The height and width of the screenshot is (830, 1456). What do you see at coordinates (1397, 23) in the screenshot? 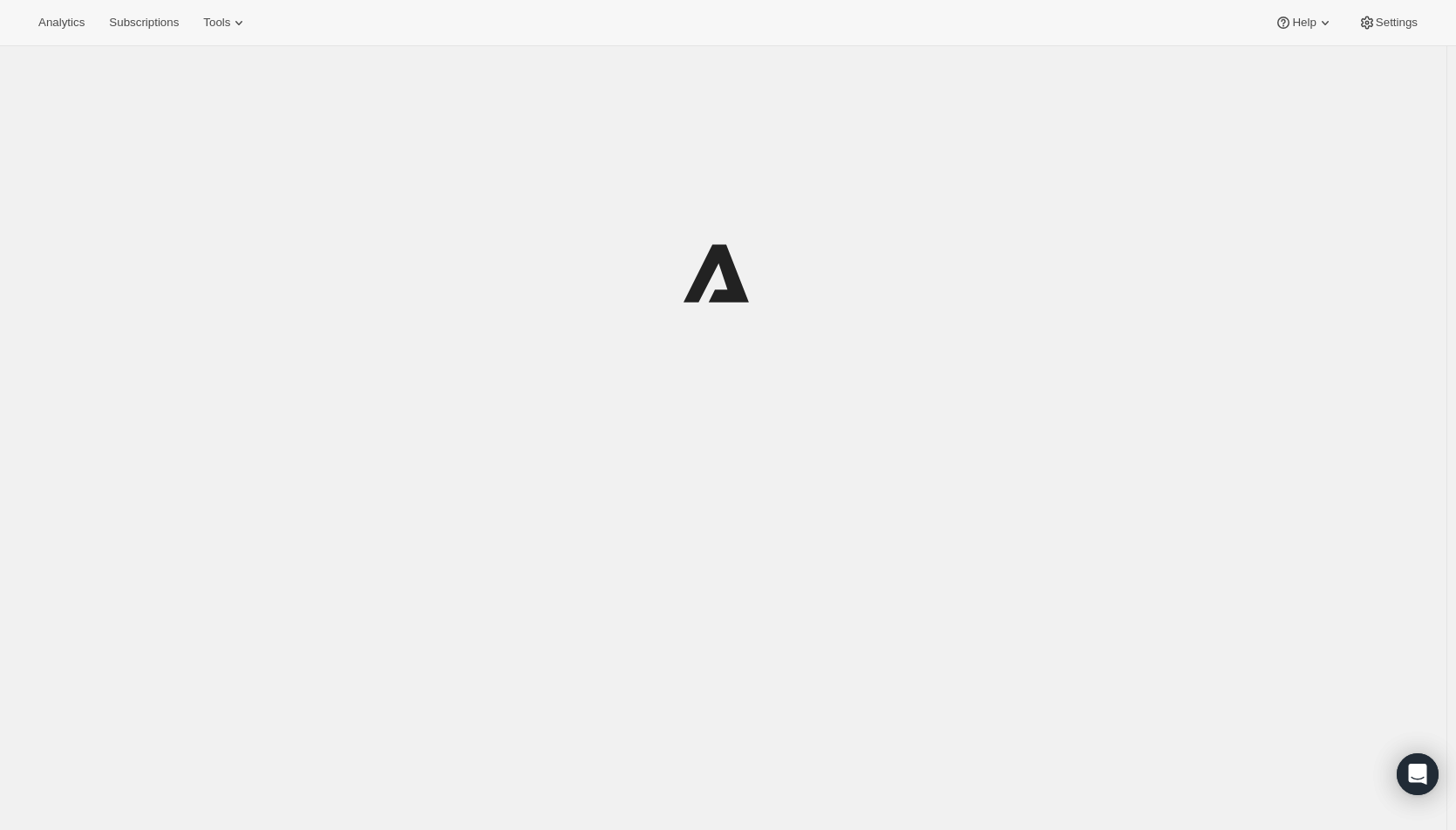
I see `span: Settings` at bounding box center [1397, 23].